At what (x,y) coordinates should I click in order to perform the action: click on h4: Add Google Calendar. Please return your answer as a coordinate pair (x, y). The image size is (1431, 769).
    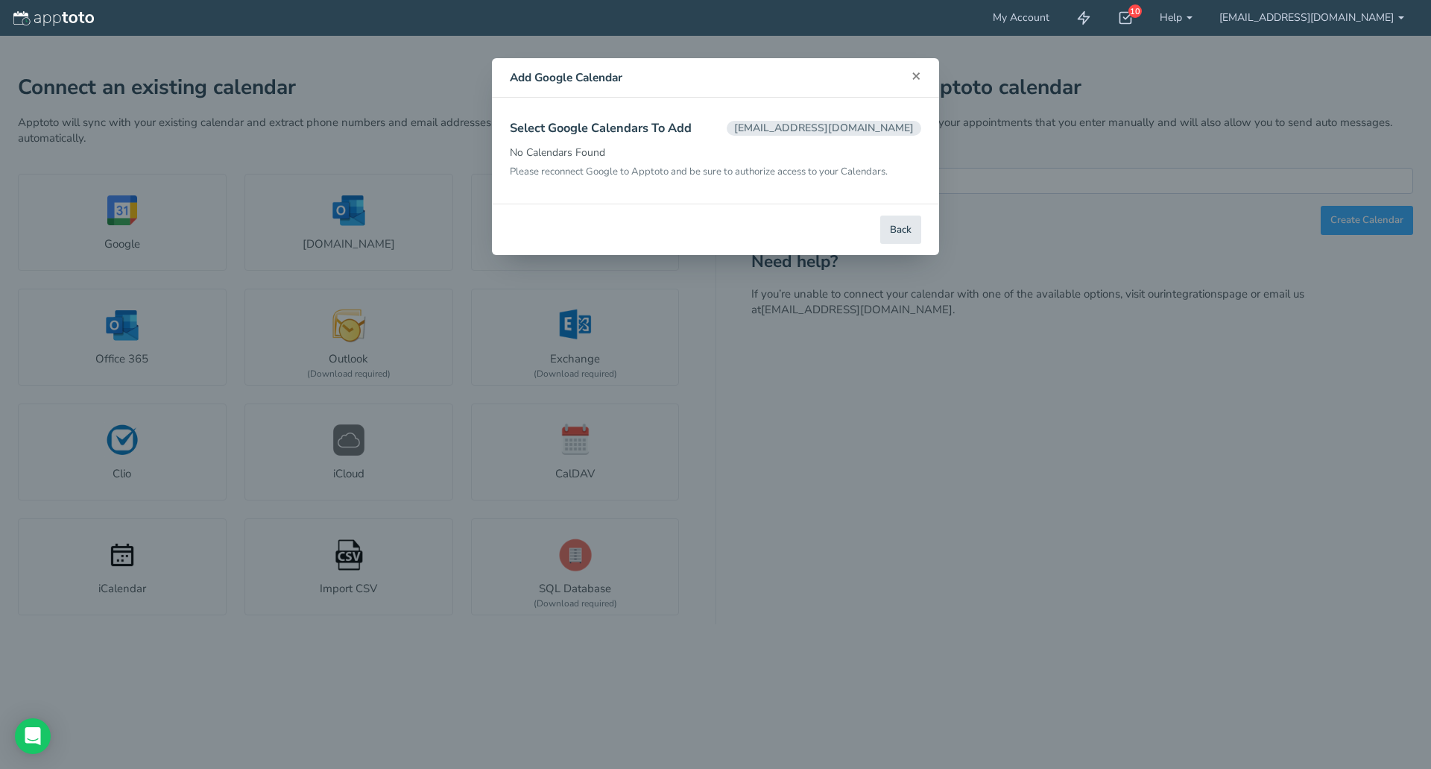
    Looking at the image, I should click on (716, 78).